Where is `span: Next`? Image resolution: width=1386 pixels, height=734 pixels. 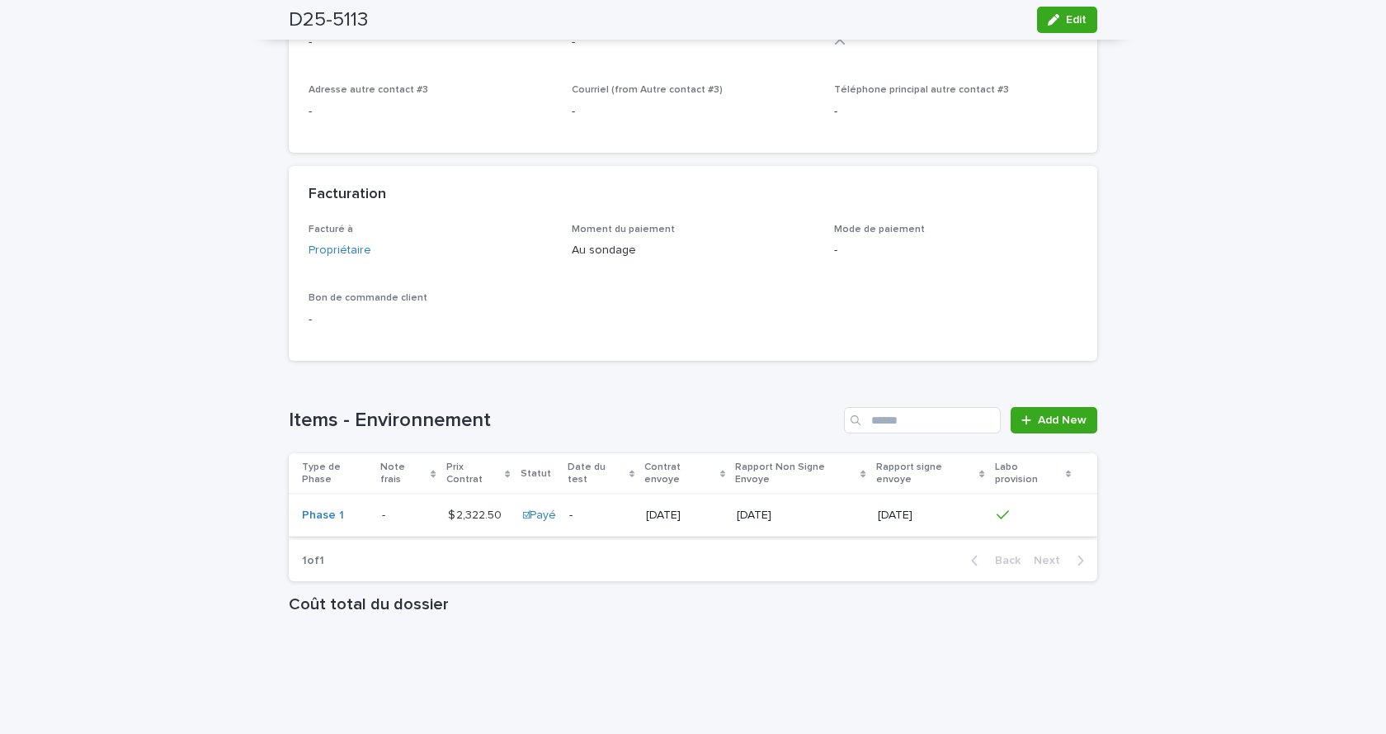
span: Next is located at coordinates (1052, 560).